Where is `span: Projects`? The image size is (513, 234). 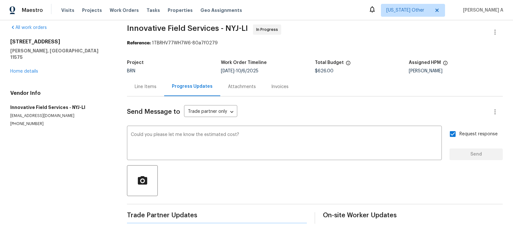
span: Projects is located at coordinates (92, 10).